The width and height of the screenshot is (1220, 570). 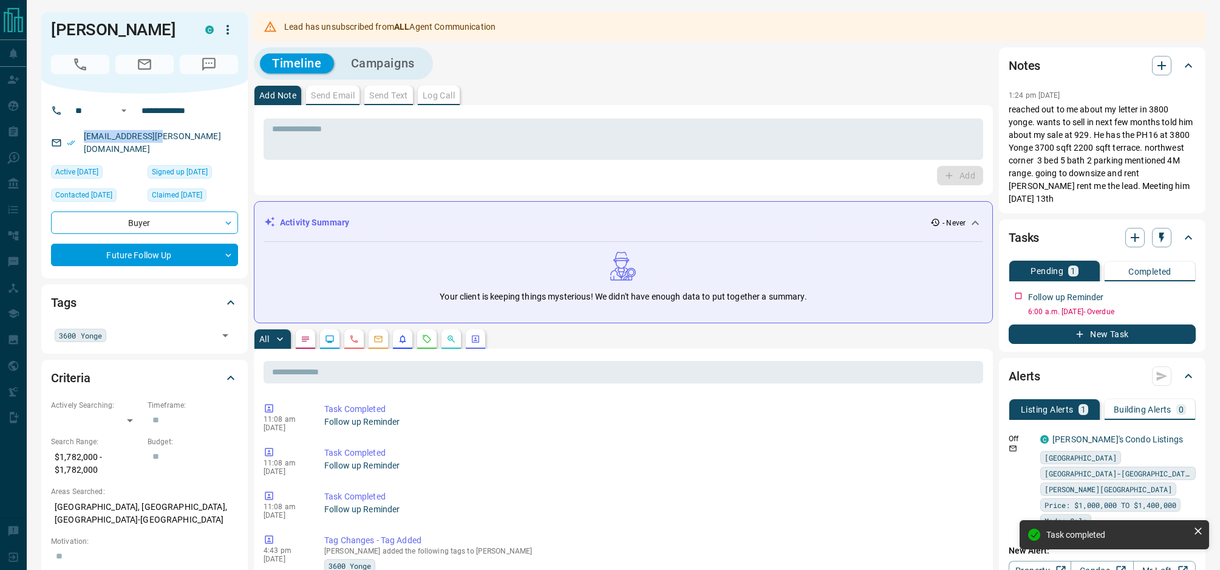 I want to click on h2: Tags, so click(x=63, y=302).